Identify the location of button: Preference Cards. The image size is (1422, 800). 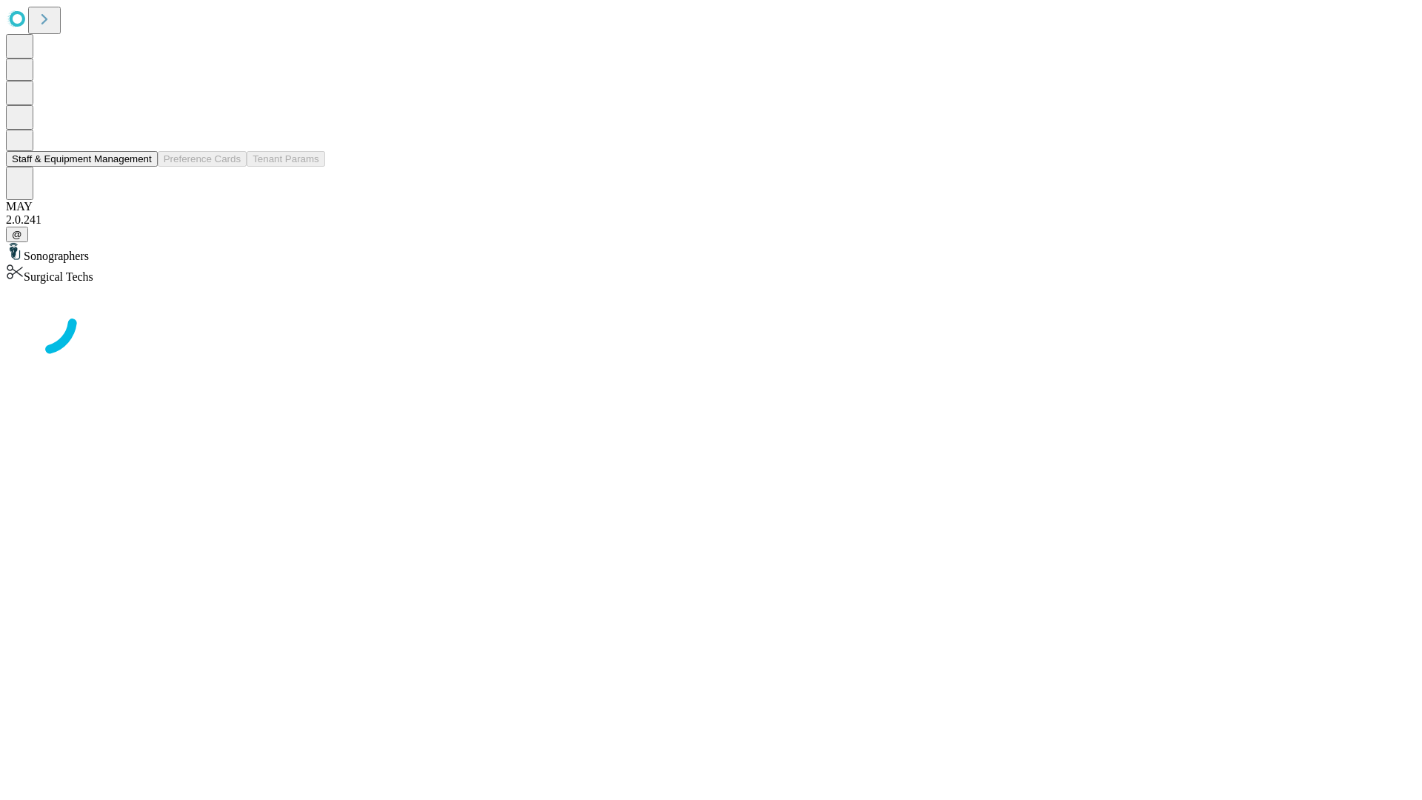
(202, 158).